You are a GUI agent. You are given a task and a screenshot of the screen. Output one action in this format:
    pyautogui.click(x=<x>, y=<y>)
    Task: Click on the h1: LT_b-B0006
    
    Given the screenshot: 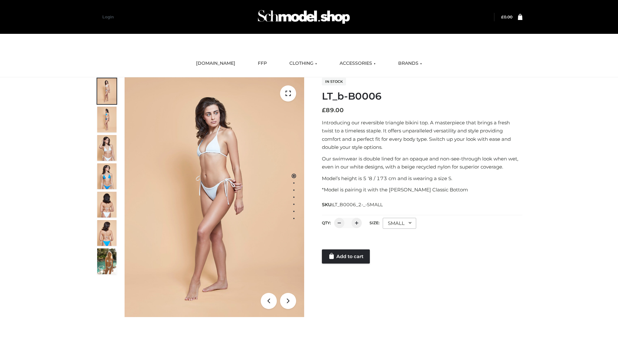 What is the action you would take?
    pyautogui.click(x=422, y=96)
    